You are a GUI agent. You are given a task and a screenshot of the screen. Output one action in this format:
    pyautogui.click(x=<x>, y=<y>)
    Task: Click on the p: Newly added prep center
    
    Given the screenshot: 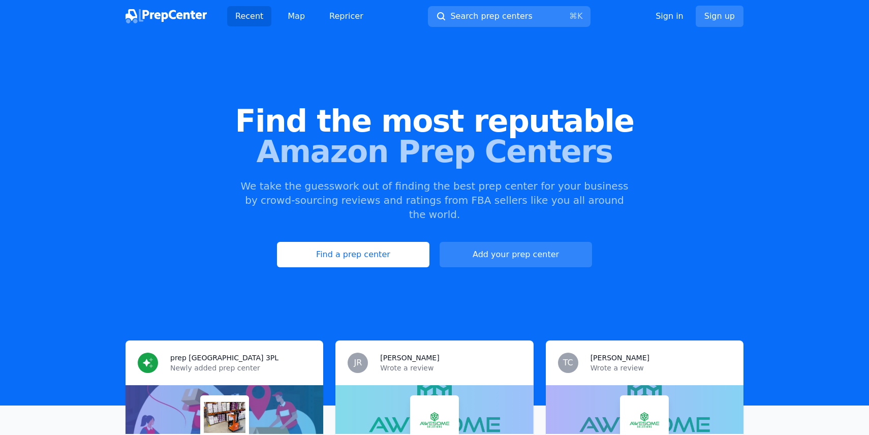 What is the action you would take?
    pyautogui.click(x=240, y=368)
    